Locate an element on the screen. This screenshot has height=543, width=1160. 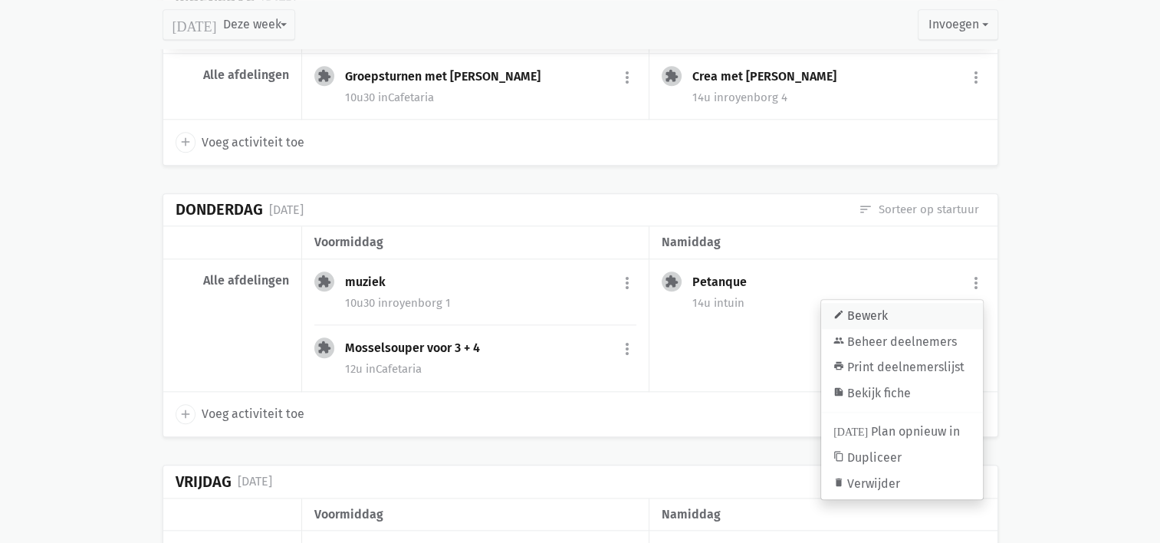
a: Plan opnieuw in is located at coordinates (902, 432).